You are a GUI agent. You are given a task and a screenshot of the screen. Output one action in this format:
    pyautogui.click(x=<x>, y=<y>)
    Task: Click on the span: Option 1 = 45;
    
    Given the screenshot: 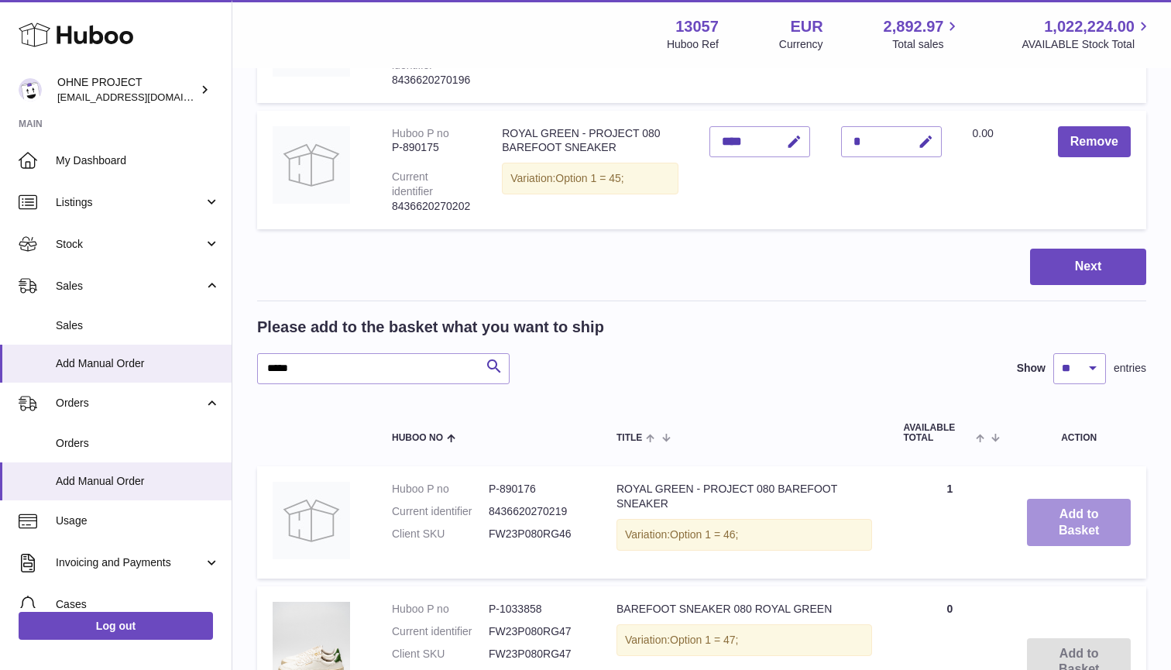 What is the action you would take?
    pyautogui.click(x=589, y=178)
    